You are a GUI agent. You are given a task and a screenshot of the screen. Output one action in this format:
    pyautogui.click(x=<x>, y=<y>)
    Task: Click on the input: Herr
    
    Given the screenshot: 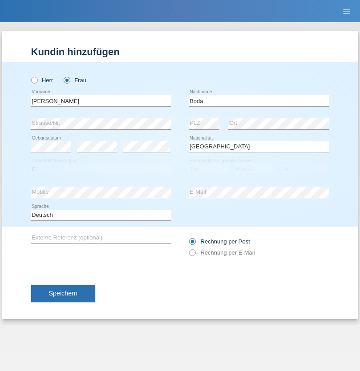 What is the action you would take?
    pyautogui.click(x=34, y=80)
    